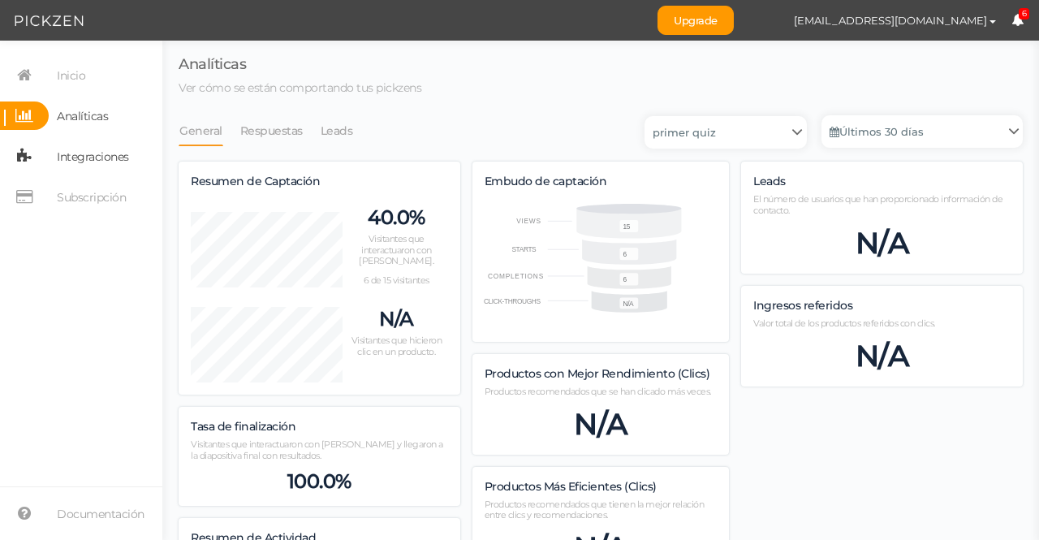 This screenshot has height=540, width=1039. I want to click on text: VIEWS, so click(528, 221).